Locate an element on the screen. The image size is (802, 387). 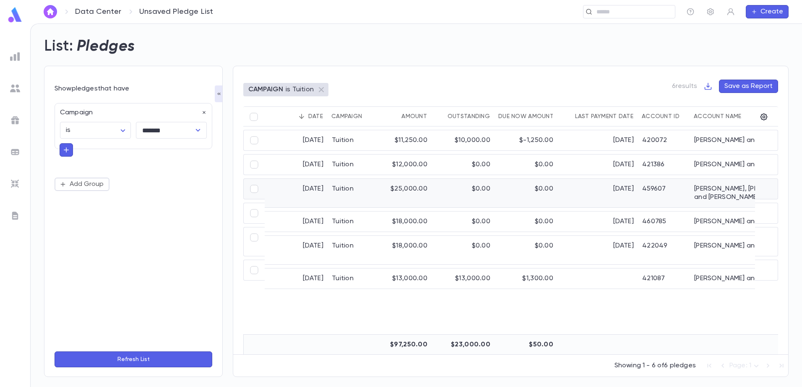
button: Save as Report is located at coordinates (748, 86).